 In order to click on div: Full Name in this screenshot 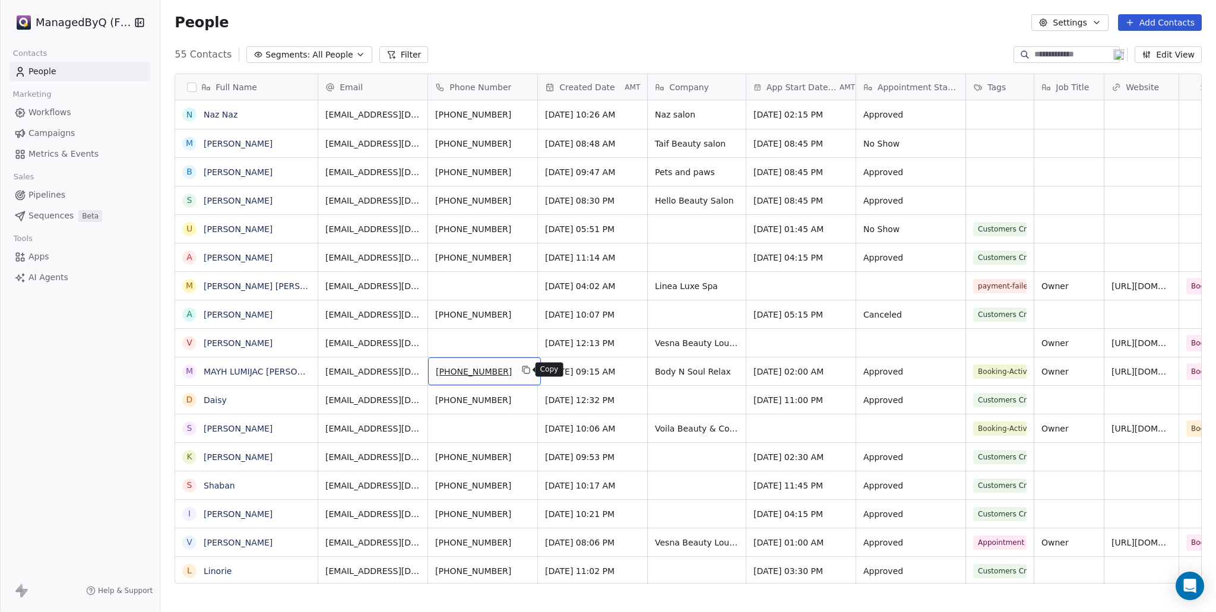, I will do `click(246, 87)`.